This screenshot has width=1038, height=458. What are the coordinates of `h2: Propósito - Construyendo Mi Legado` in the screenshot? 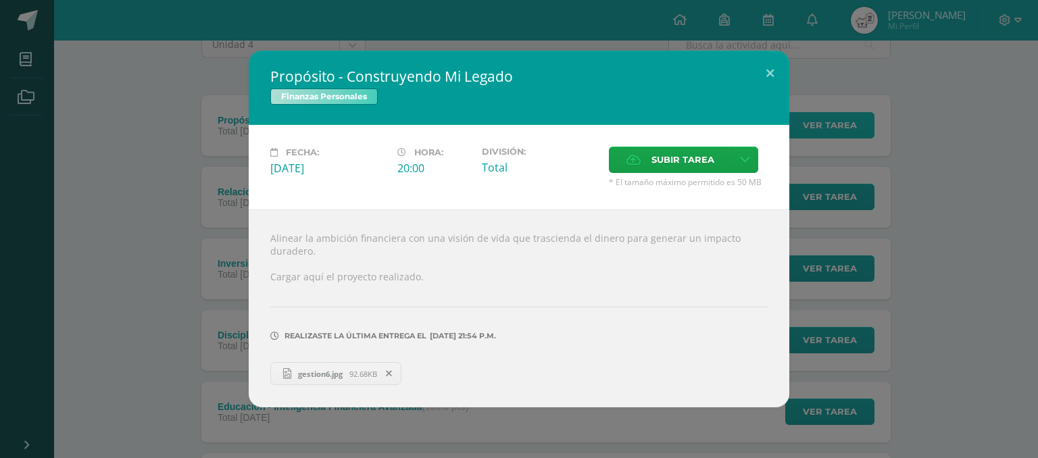 It's located at (519, 76).